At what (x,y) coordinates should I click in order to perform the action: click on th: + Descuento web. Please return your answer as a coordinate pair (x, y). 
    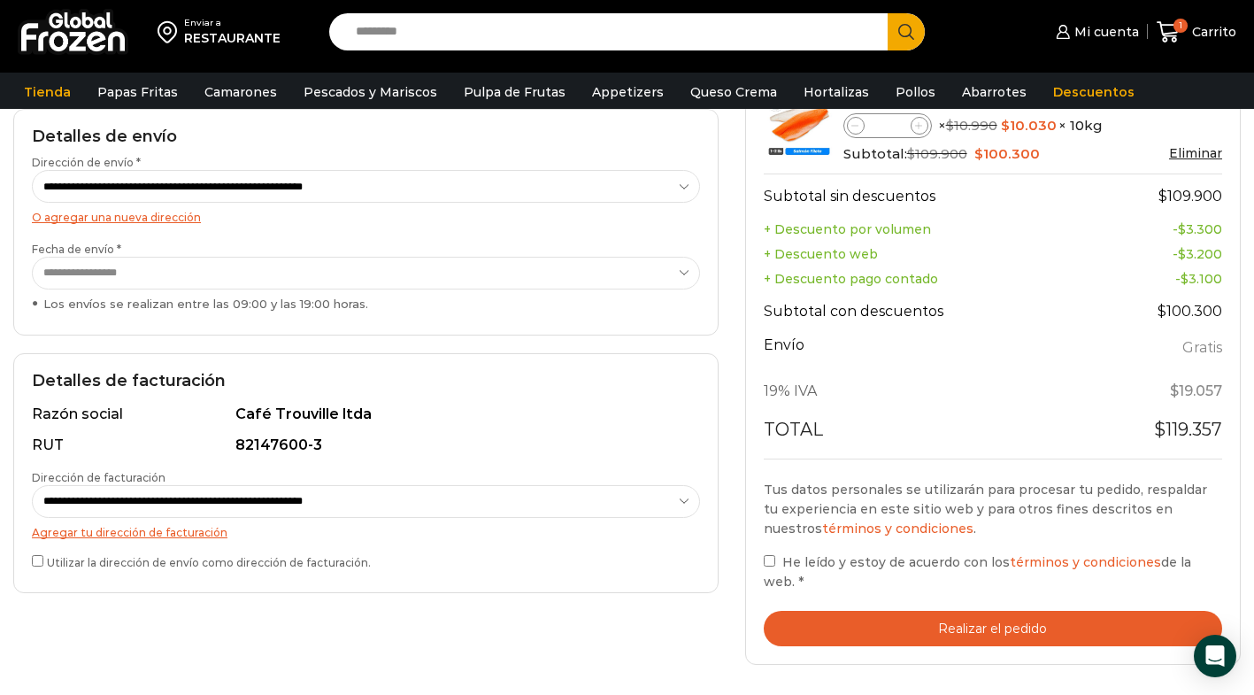
    Looking at the image, I should click on (928, 254).